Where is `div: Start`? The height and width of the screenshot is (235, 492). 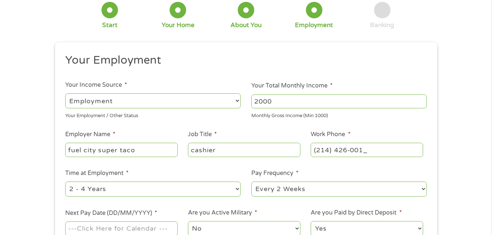 div: Start is located at coordinates (110, 25).